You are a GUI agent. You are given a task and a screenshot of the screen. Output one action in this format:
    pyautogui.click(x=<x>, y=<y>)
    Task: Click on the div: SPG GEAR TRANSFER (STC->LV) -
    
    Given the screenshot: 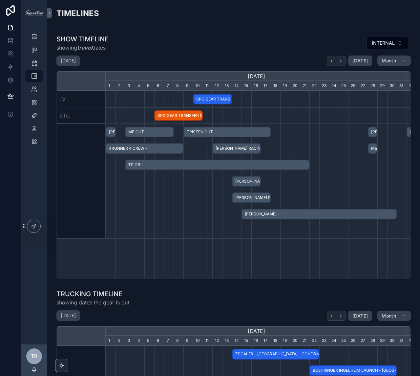 What is the action you would take?
    pyautogui.click(x=179, y=116)
    